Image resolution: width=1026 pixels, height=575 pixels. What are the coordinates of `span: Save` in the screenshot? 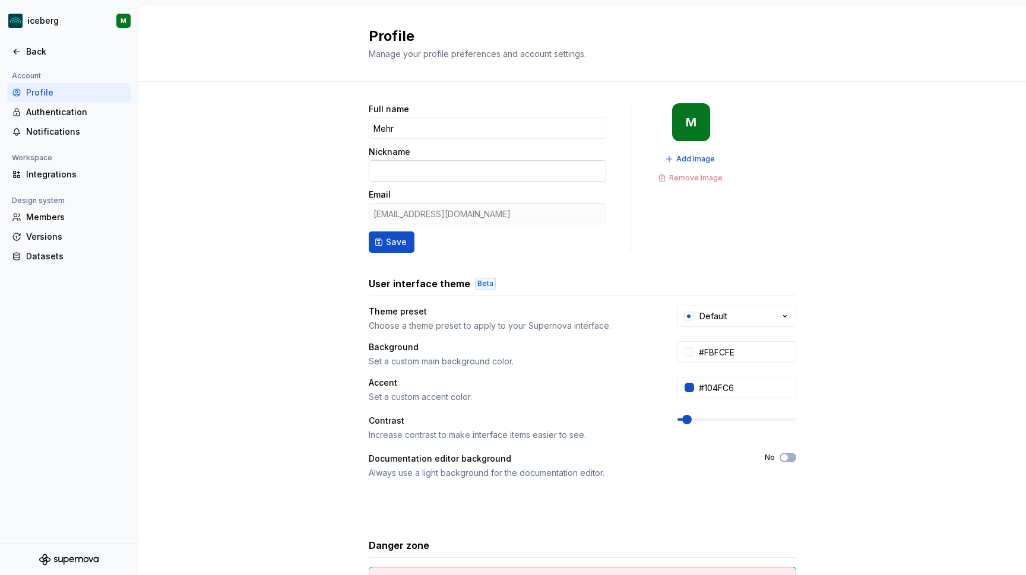 It's located at (396, 242).